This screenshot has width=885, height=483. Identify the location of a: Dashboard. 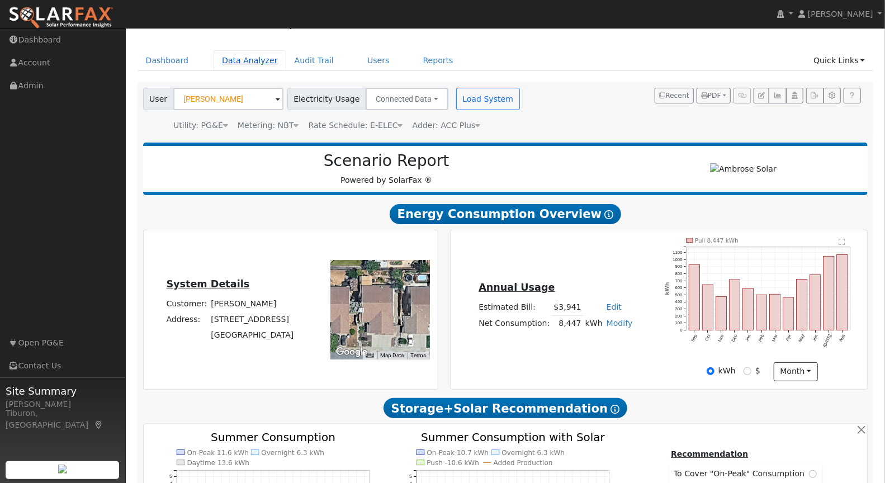
(167, 60).